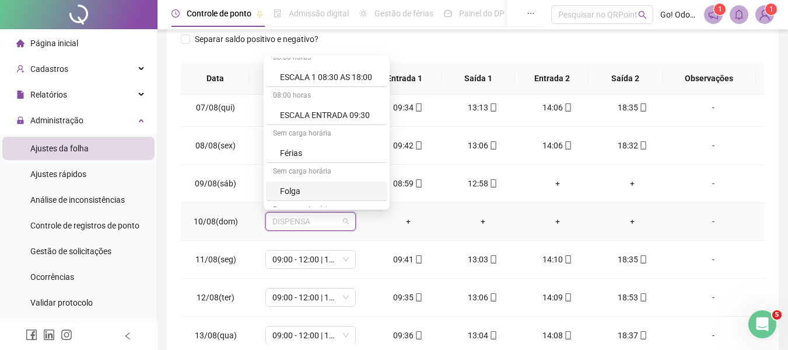  Describe the element at coordinates (310, 259) in the screenshot. I see `span: 09:00 - 12:00 | 13:00 - 18:00` at that location.